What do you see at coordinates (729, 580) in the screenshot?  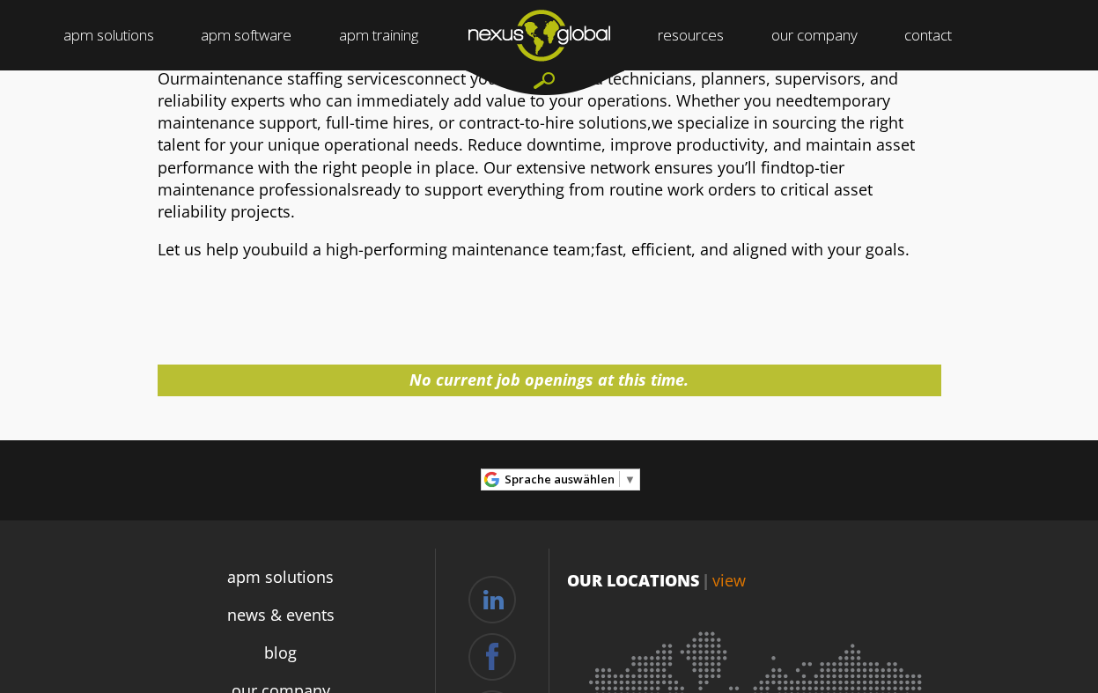 I see `a: view` at bounding box center [729, 580].